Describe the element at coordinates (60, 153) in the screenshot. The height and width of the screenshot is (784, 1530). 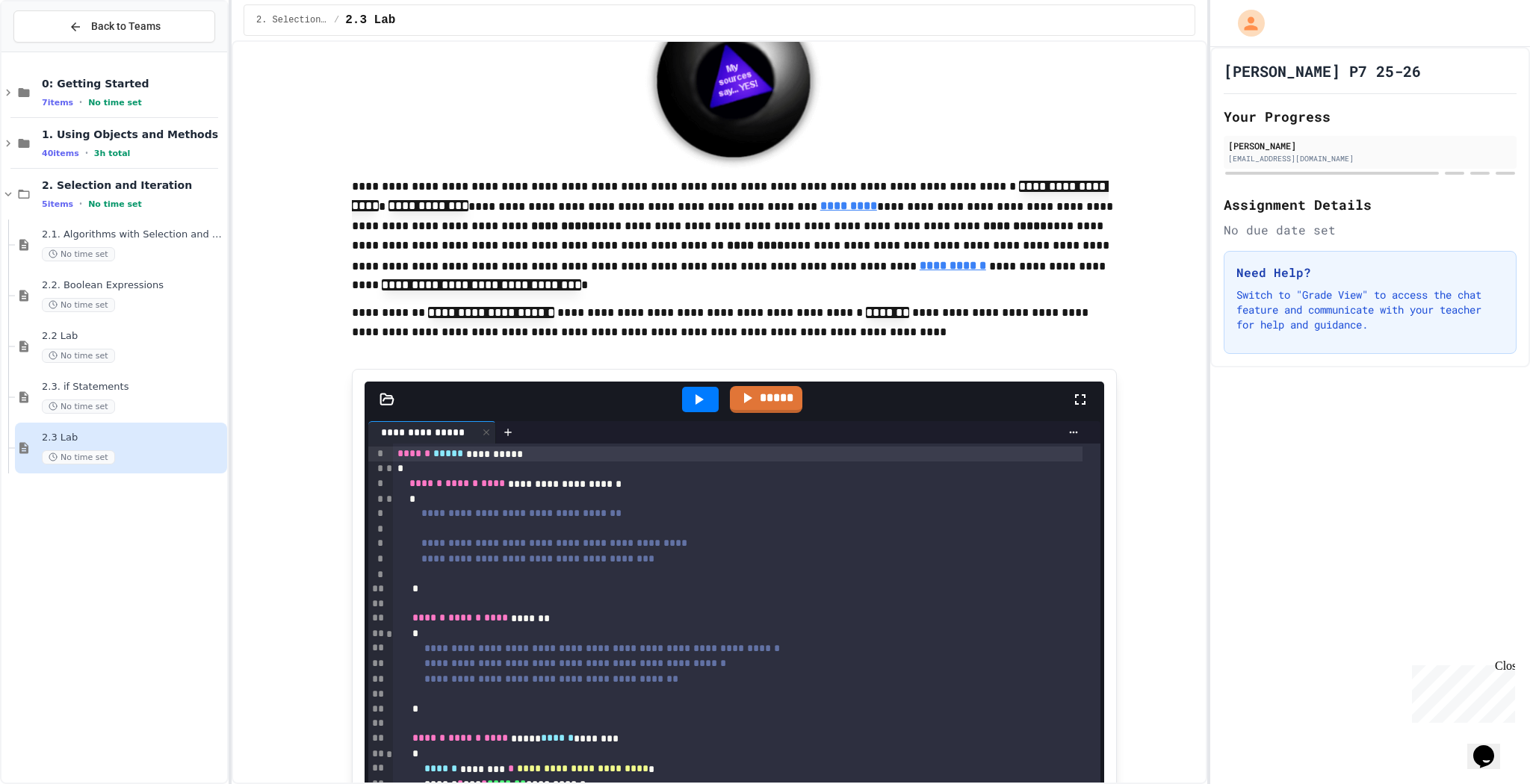
I see `span: 40 items` at that location.